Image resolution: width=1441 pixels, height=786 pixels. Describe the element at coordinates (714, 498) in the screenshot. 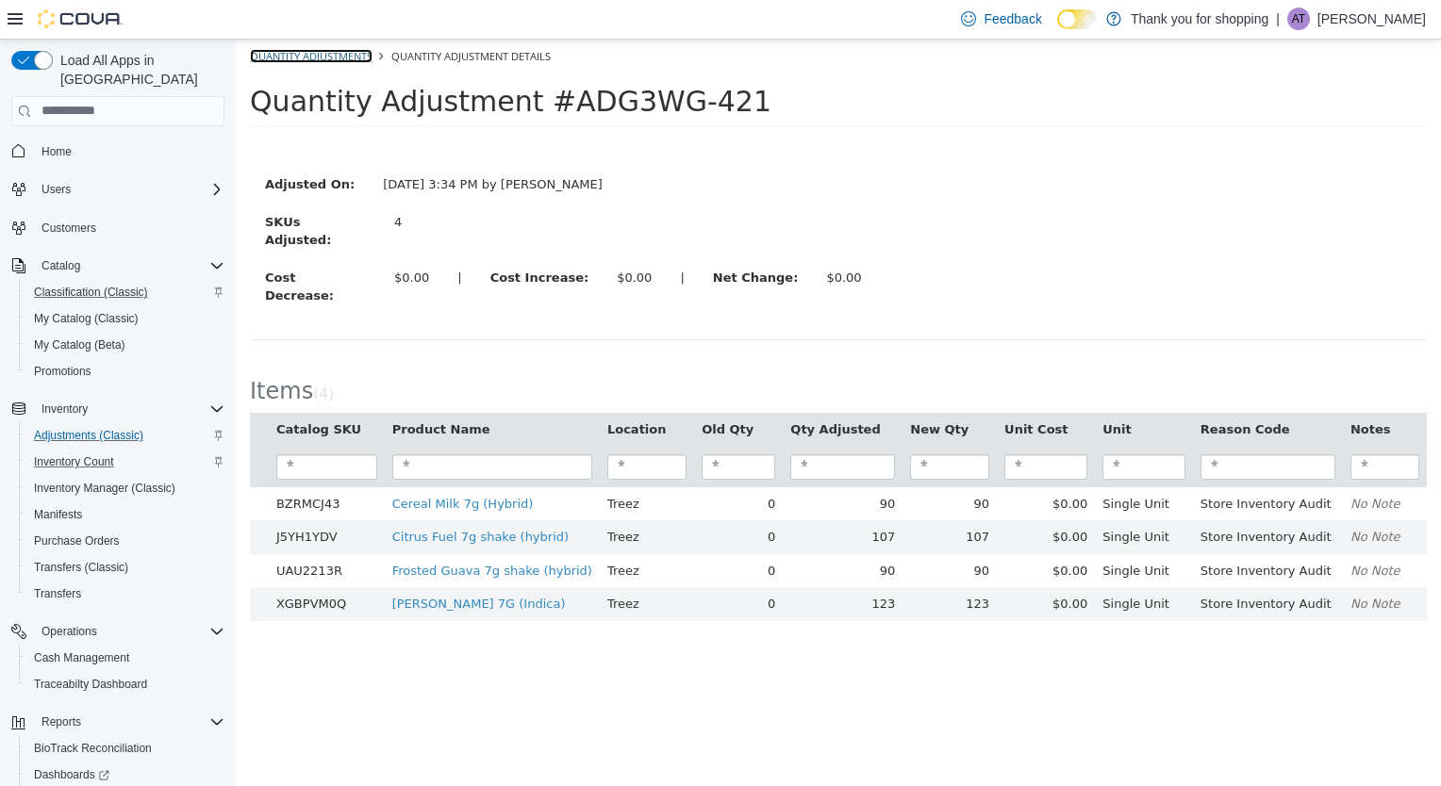

I see `td: 107` at that location.